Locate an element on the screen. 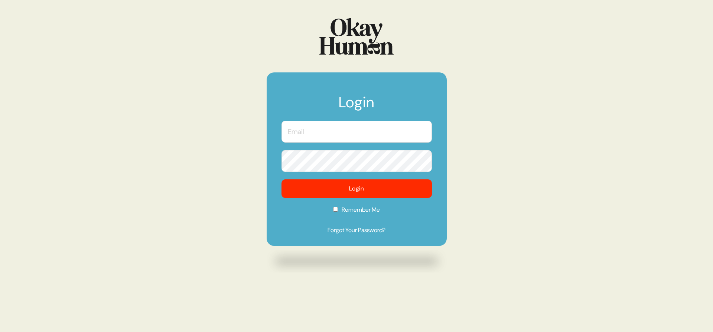 Image resolution: width=713 pixels, height=332 pixels. img: Logo is located at coordinates (357, 36).